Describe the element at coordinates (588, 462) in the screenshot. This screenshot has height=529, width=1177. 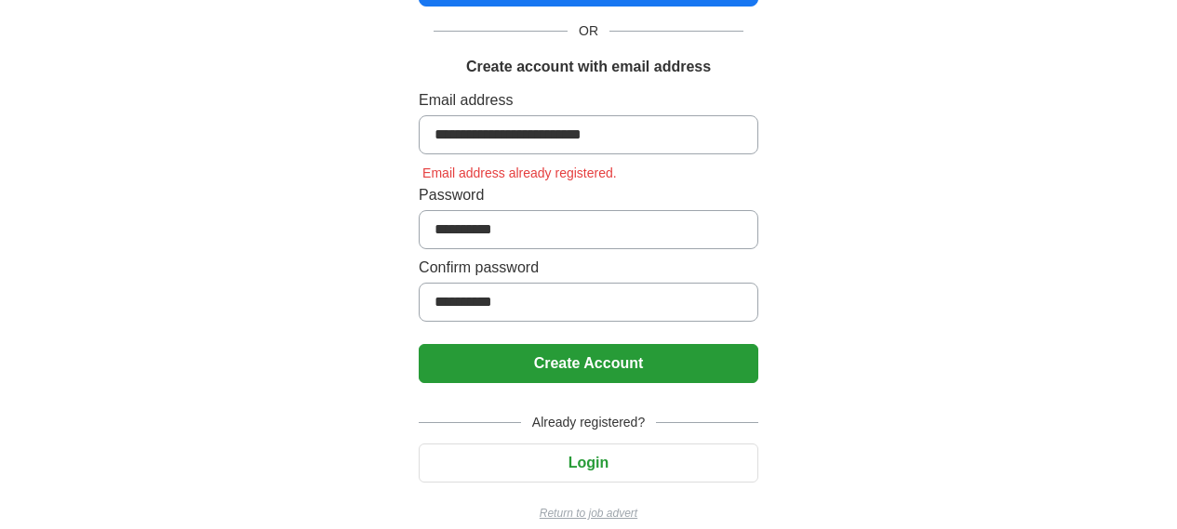
I see `a: Login` at that location.